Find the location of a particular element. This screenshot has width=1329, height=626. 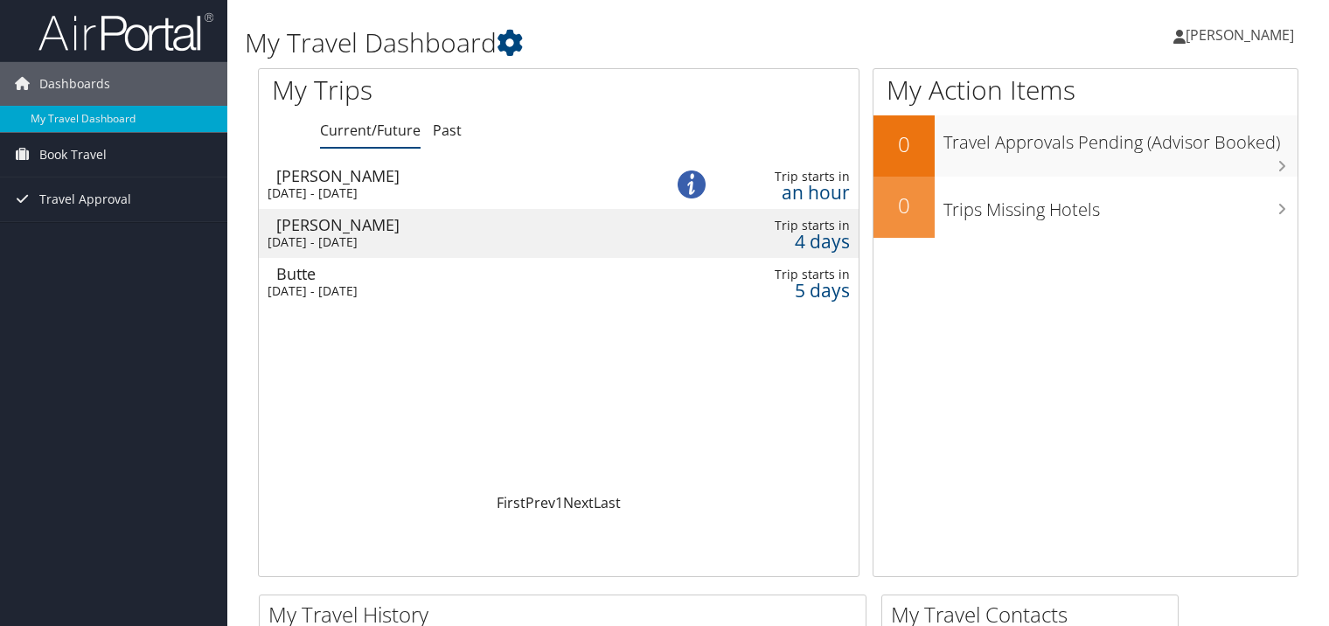

span: Dashboards is located at coordinates (74, 84).